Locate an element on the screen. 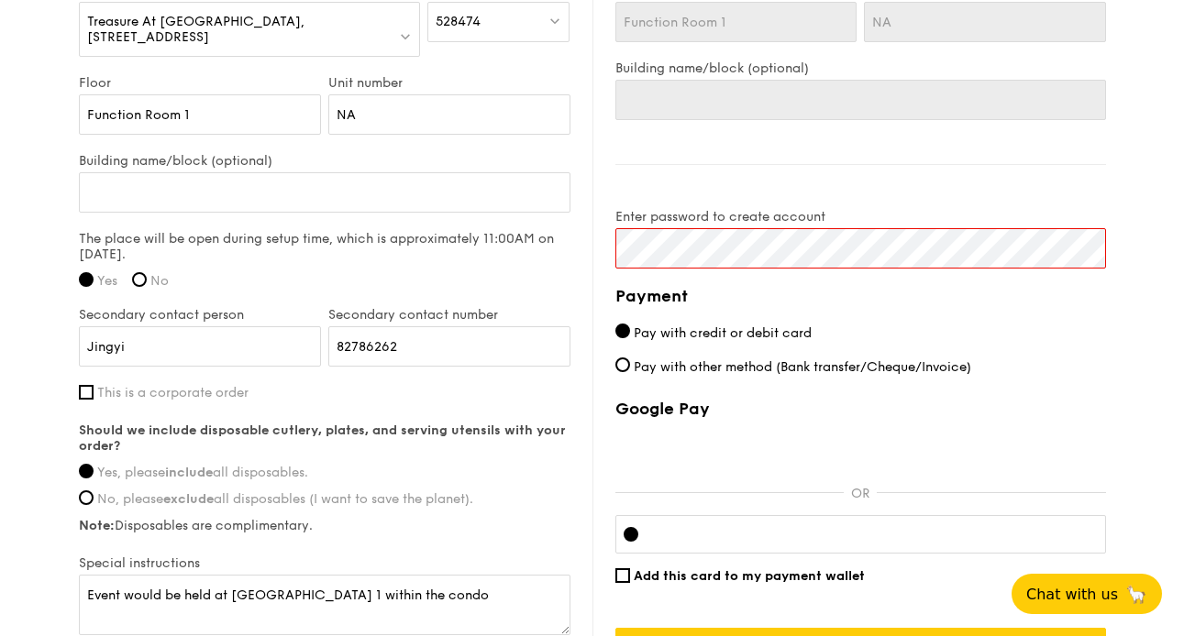  strong: exclude is located at coordinates (188, 499).